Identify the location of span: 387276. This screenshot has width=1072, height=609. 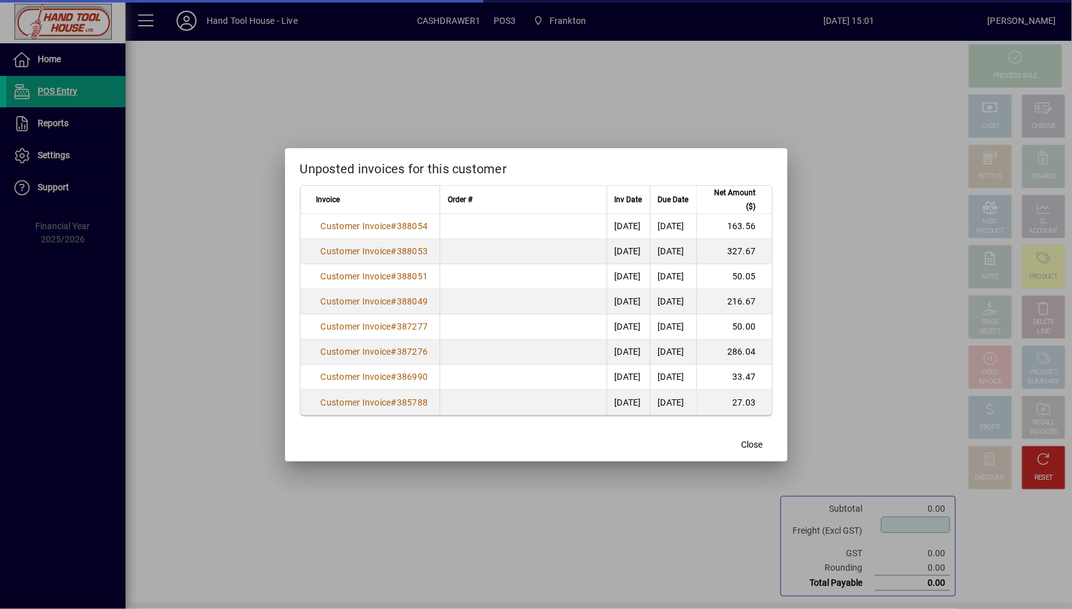
(413, 352).